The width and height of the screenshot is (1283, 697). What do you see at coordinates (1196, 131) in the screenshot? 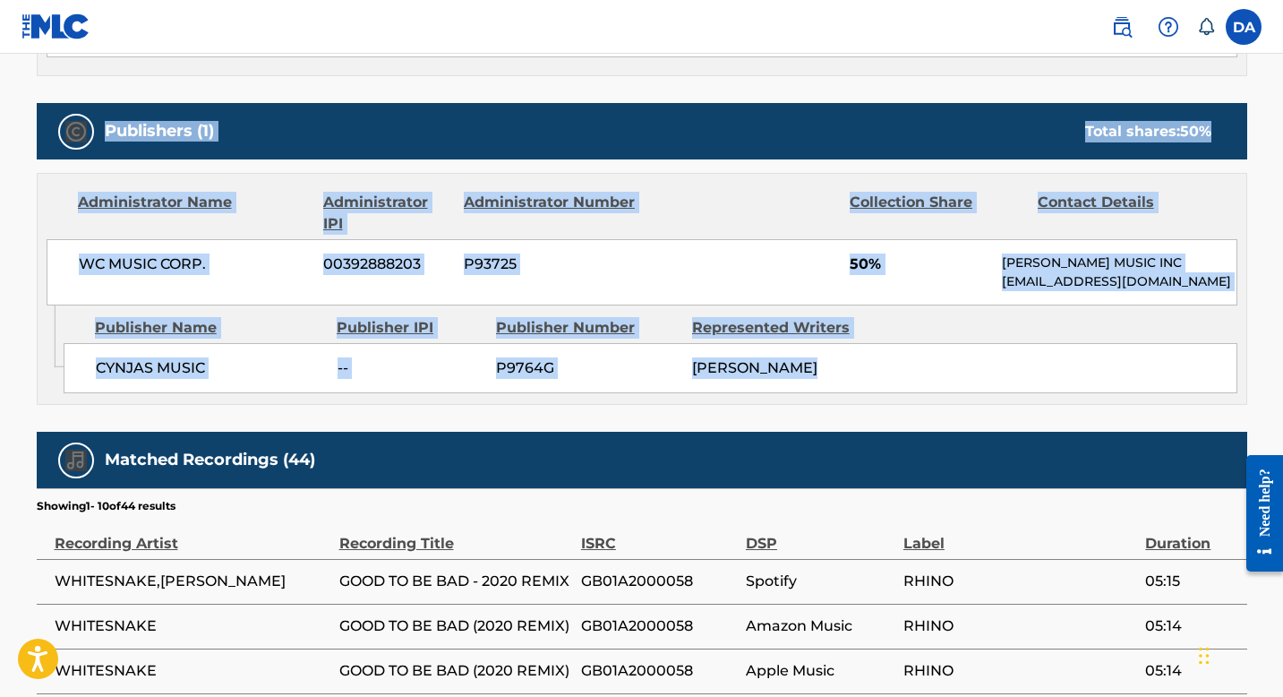
I see `span: 50 %` at bounding box center [1196, 131].